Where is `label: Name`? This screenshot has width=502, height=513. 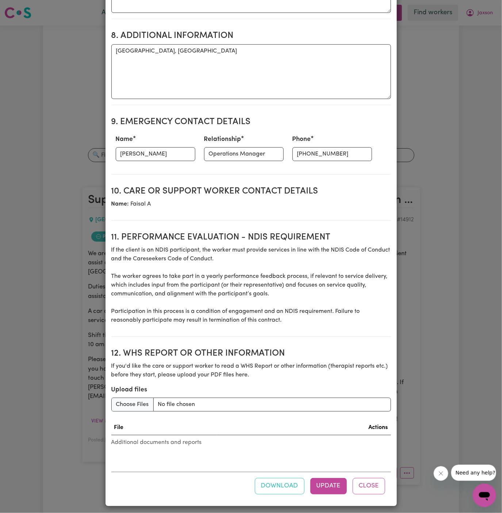
label: Name is located at coordinates (125, 140).